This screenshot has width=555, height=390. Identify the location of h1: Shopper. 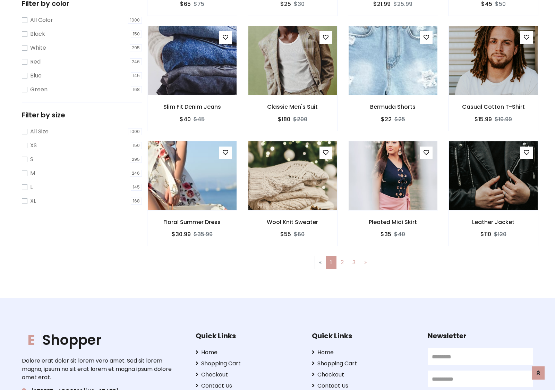
(98, 340).